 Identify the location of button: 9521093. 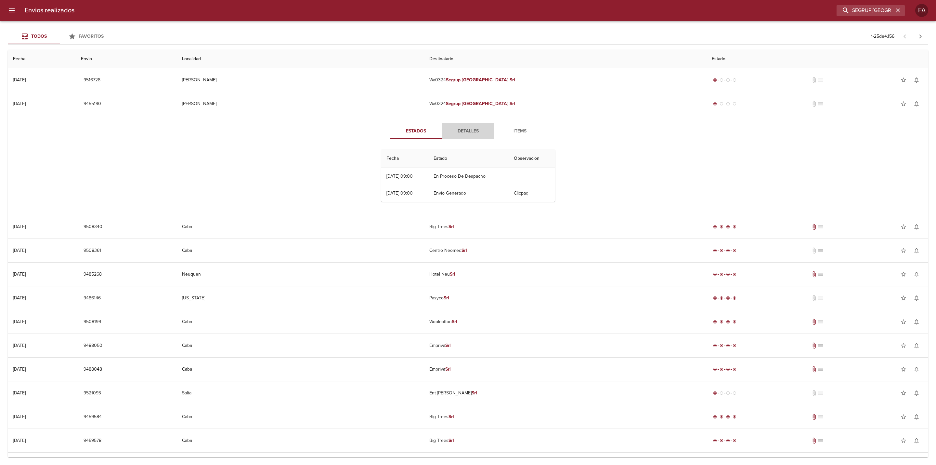
(92, 393).